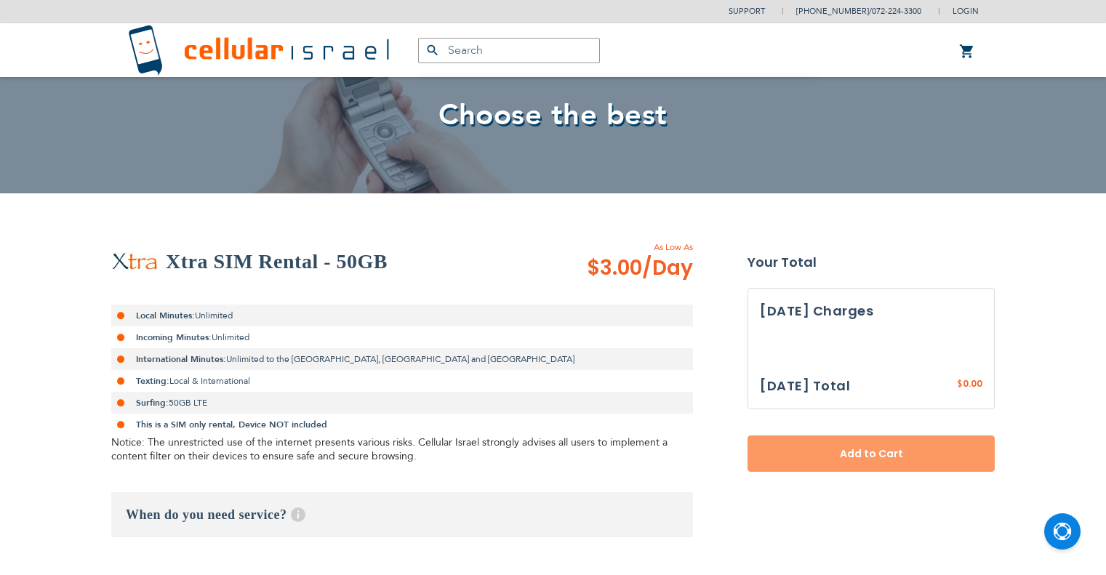 Image resolution: width=1106 pixels, height=575 pixels. What do you see at coordinates (747, 11) in the screenshot?
I see `a: Support` at bounding box center [747, 11].